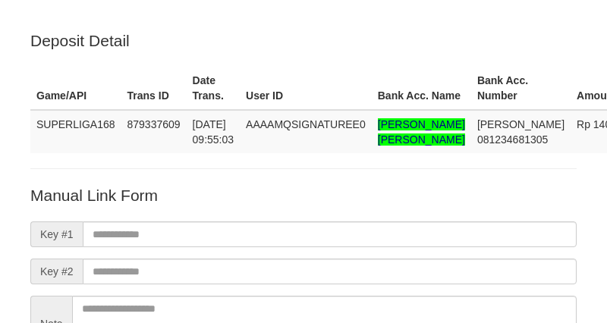 This screenshot has width=607, height=323. What do you see at coordinates (421, 132) in the screenshot?
I see `span: Nama rekening >18 huruf, harap diedit` at bounding box center [421, 132].